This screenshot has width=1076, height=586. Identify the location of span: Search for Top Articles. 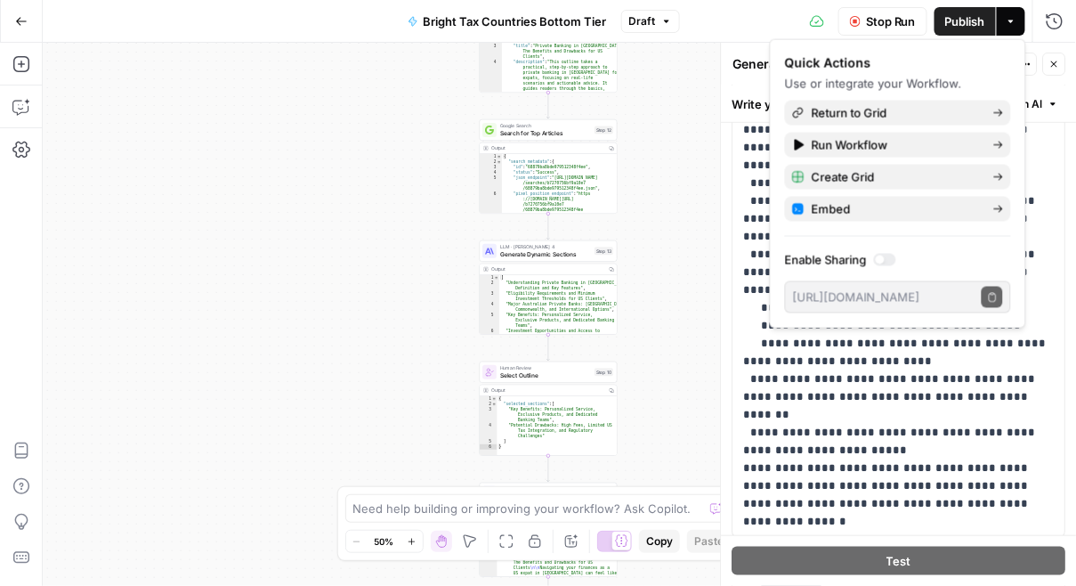
(546, 134).